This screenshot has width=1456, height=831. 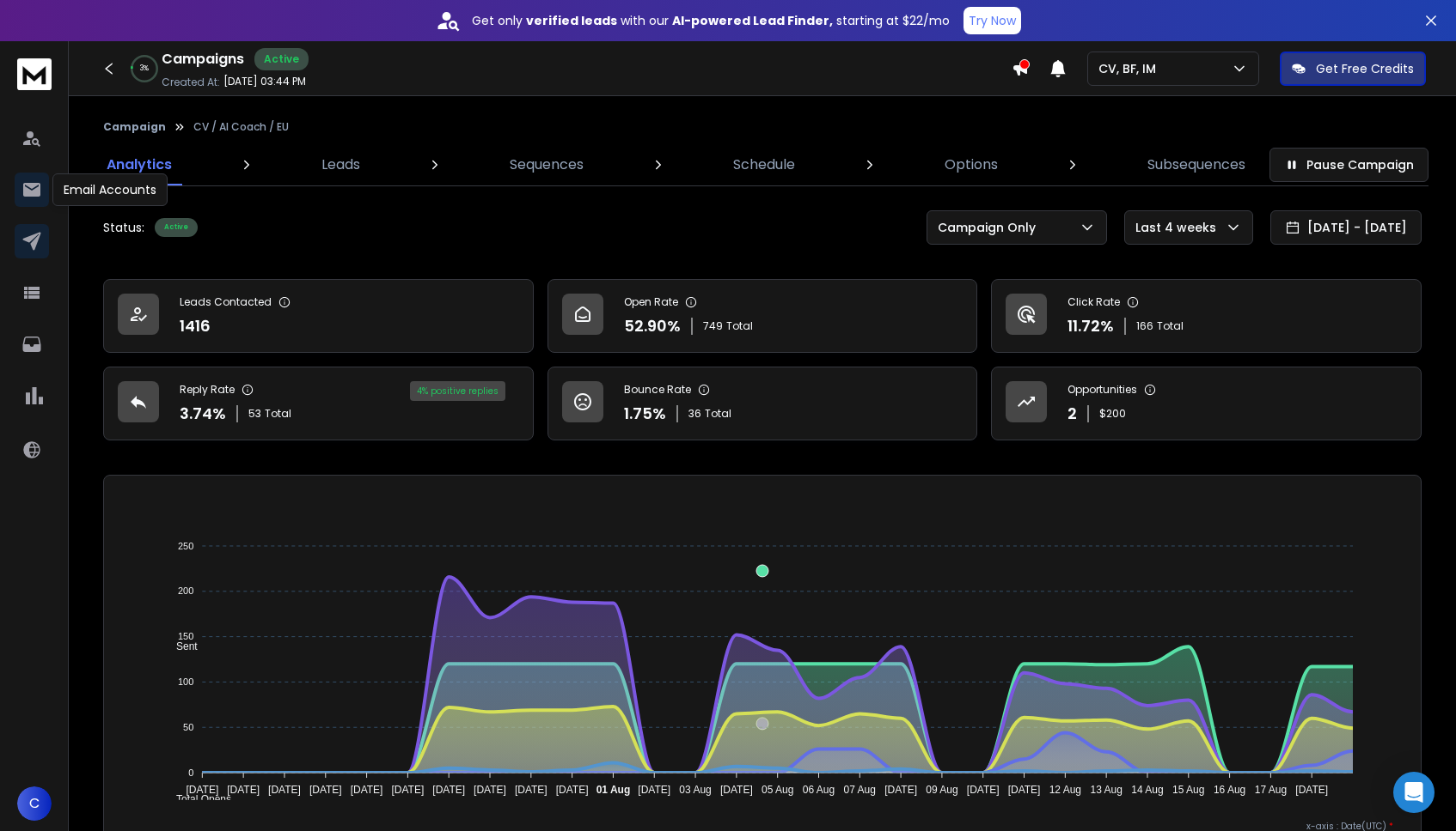 What do you see at coordinates (971, 165) in the screenshot?
I see `a: Options` at bounding box center [971, 165].